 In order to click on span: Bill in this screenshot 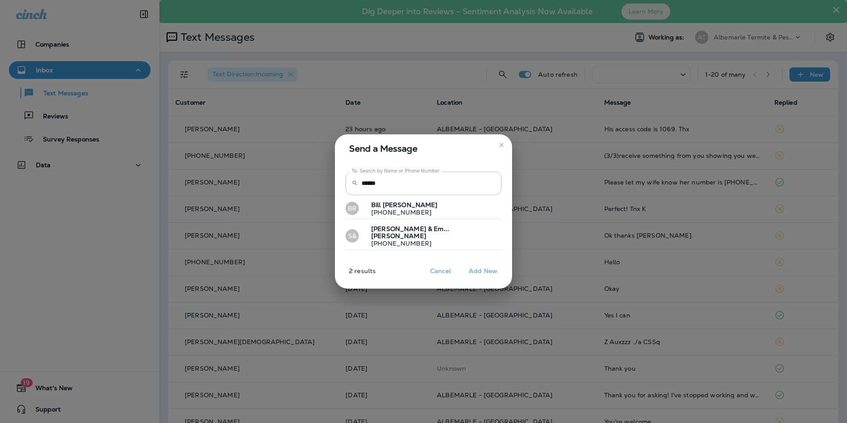, I will do `click(376, 205)`.